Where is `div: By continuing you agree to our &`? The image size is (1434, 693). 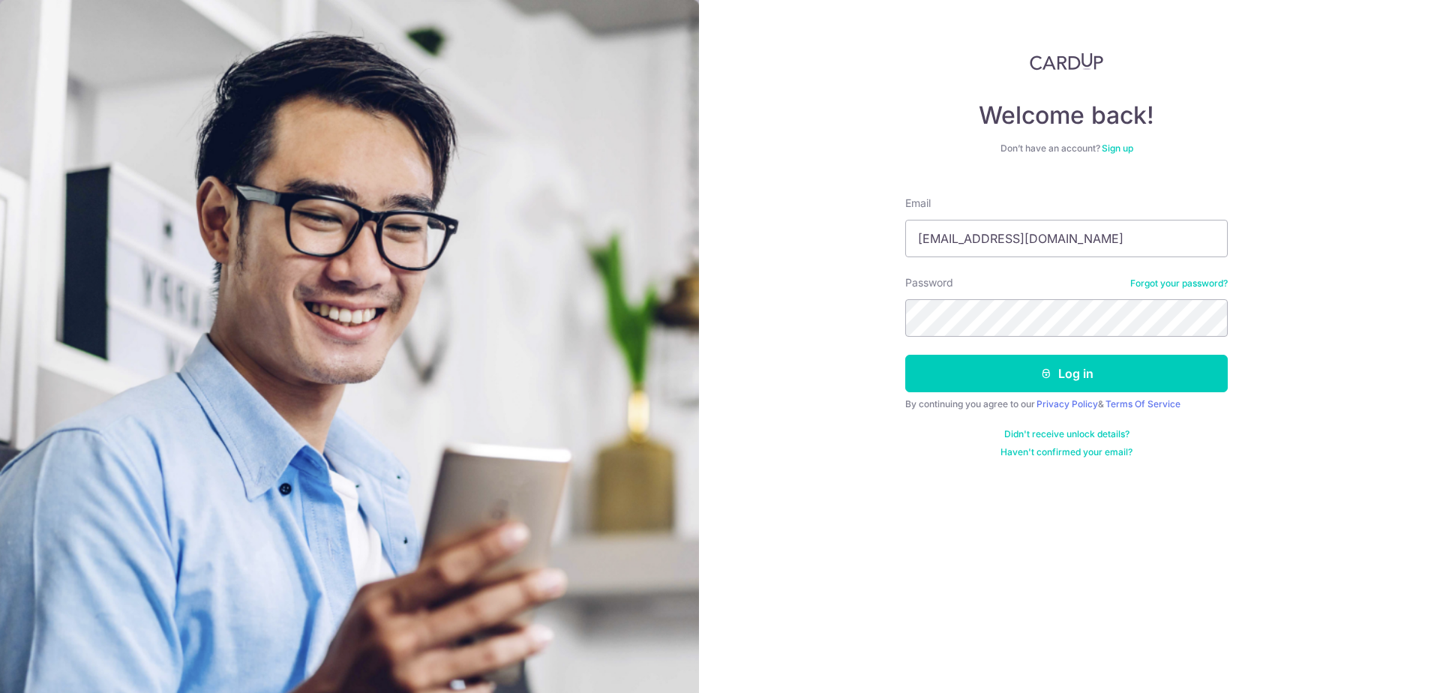
div: By continuing you agree to our & is located at coordinates (1066, 404).